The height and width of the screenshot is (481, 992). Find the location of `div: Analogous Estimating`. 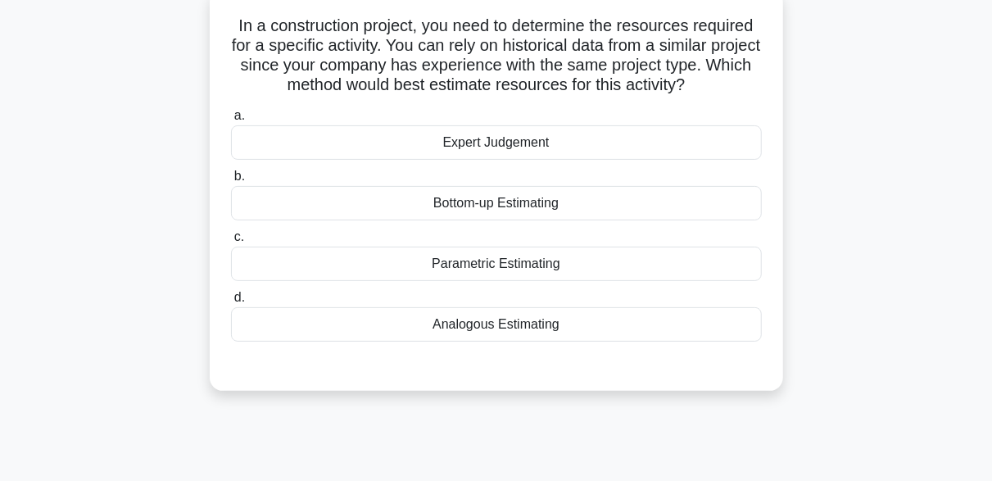

div: Analogous Estimating is located at coordinates (496, 324).